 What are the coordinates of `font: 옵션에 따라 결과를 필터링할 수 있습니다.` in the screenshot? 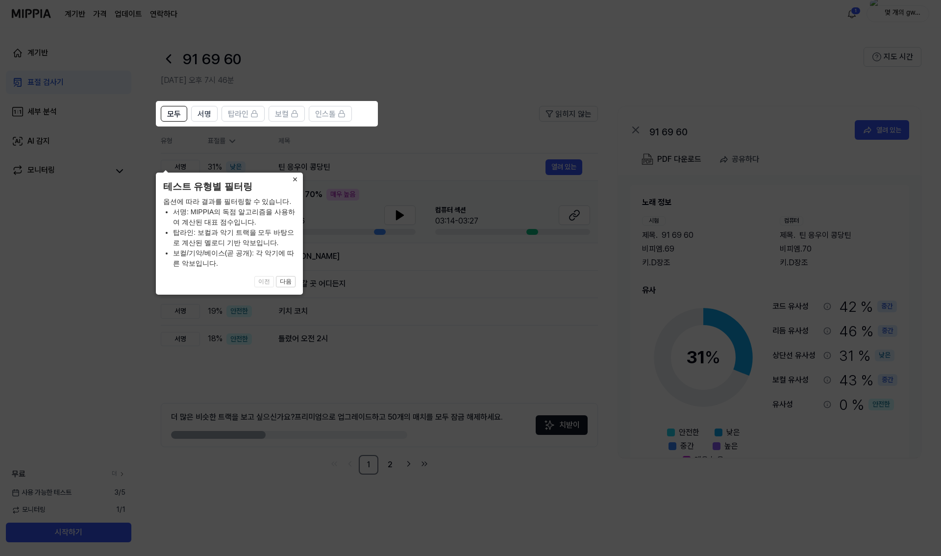 It's located at (227, 202).